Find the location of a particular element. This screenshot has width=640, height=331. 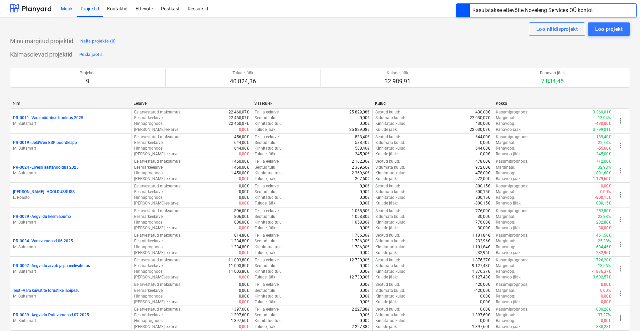

div: Kasutatakse ettevõtte Noveleng Services OÜ kontot is located at coordinates (532, 10).